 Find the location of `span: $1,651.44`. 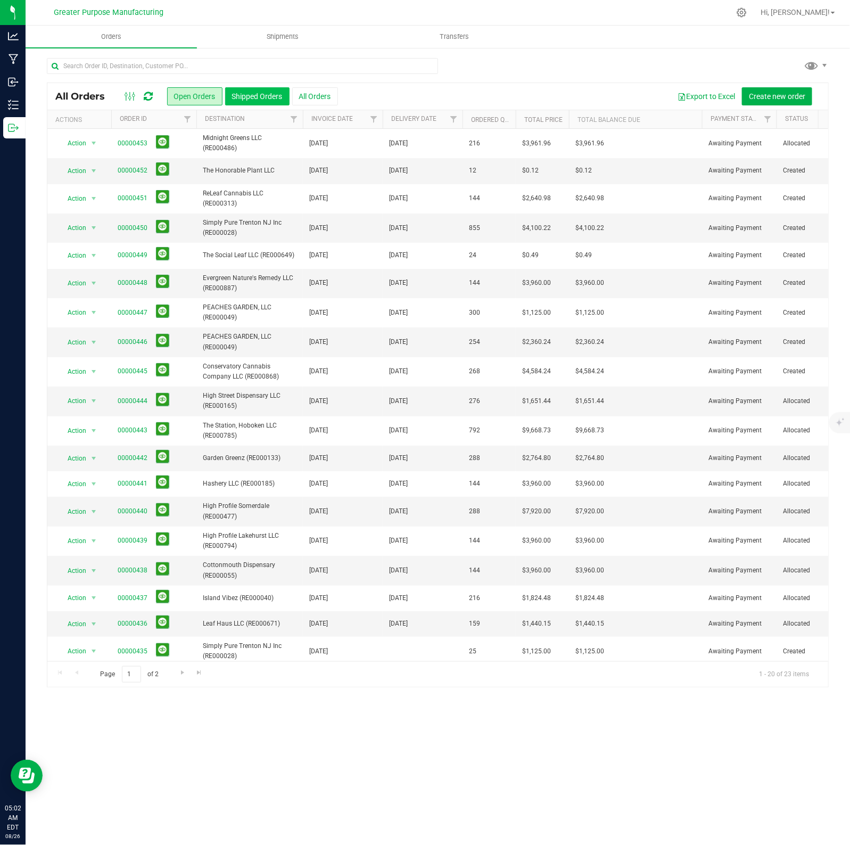

span: $1,651.44 is located at coordinates (590, 401).